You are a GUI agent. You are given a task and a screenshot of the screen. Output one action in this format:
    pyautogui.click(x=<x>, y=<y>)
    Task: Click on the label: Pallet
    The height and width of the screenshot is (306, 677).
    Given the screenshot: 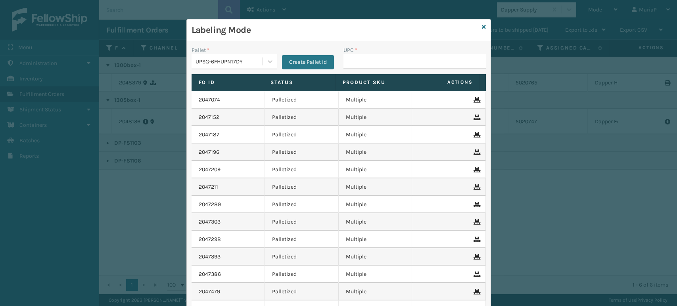 What is the action you would take?
    pyautogui.click(x=200, y=50)
    